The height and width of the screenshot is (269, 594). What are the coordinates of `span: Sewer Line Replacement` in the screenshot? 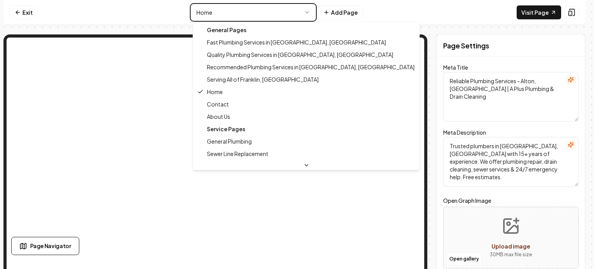 It's located at (238, 154).